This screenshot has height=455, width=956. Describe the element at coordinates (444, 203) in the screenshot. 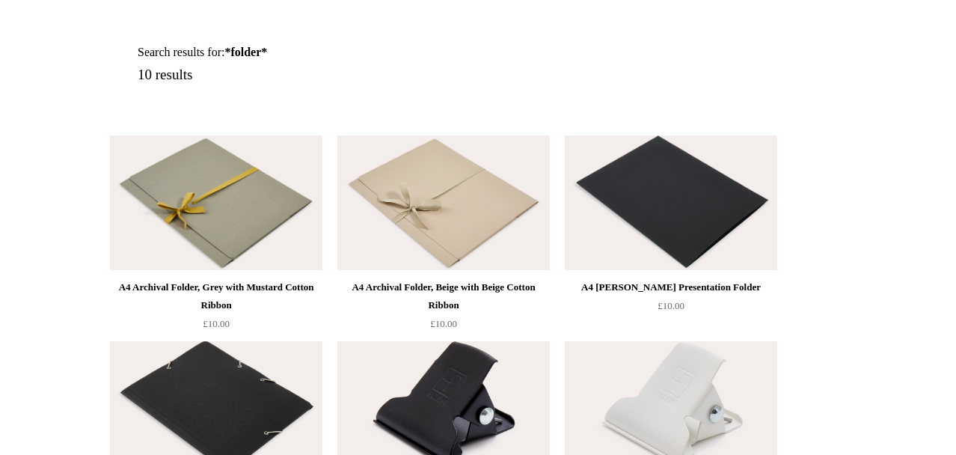

I see `a: A4 Archival Folder, Beige with Beige Cotton Ribbon A4 Archival Folder, Beige with Beige Cotton Ri...` at that location.